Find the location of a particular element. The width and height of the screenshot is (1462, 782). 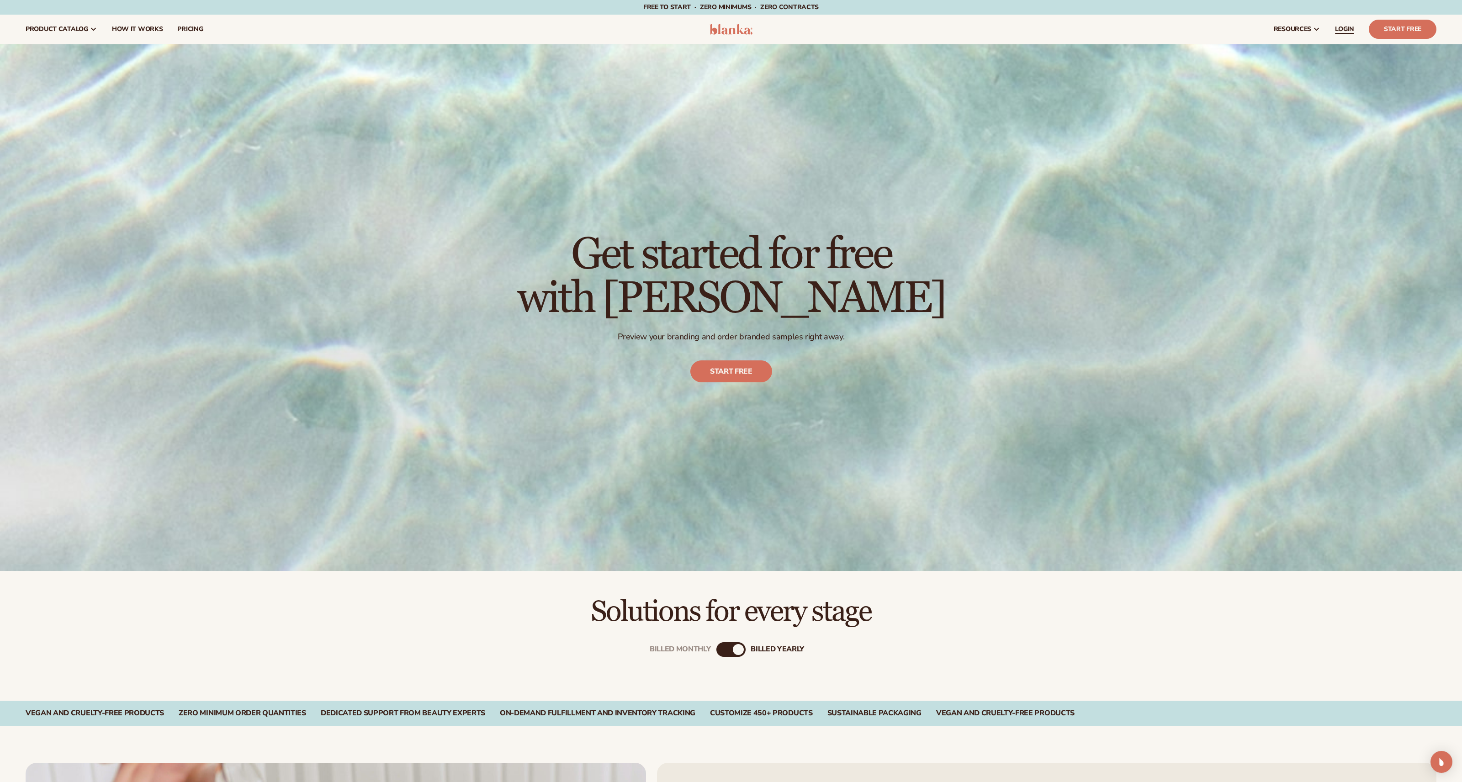

div: On-Demand Fulfillment and Inventory Tracking is located at coordinates (598, 713).